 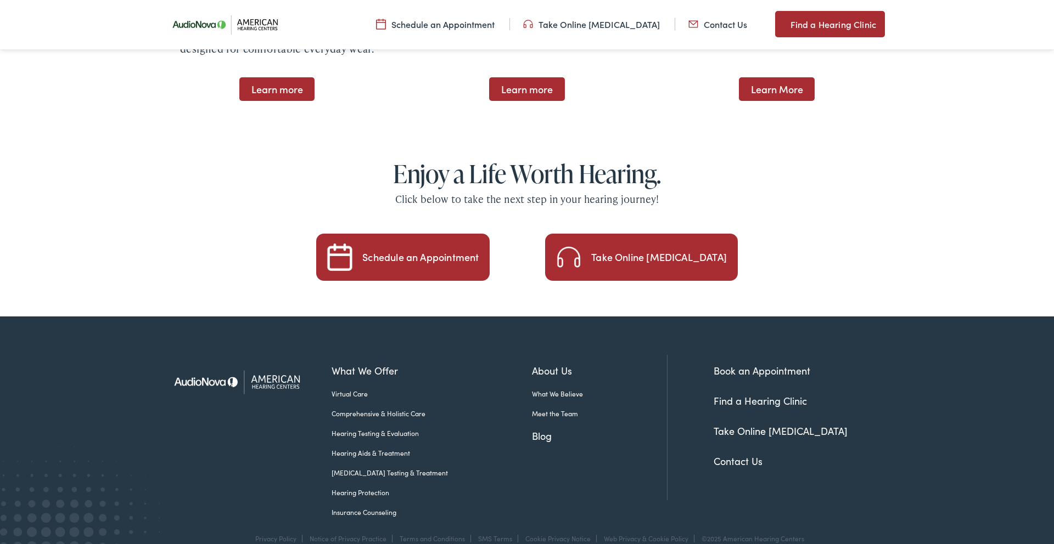 I want to click on a: Schedule an Appointment, so click(x=435, y=24).